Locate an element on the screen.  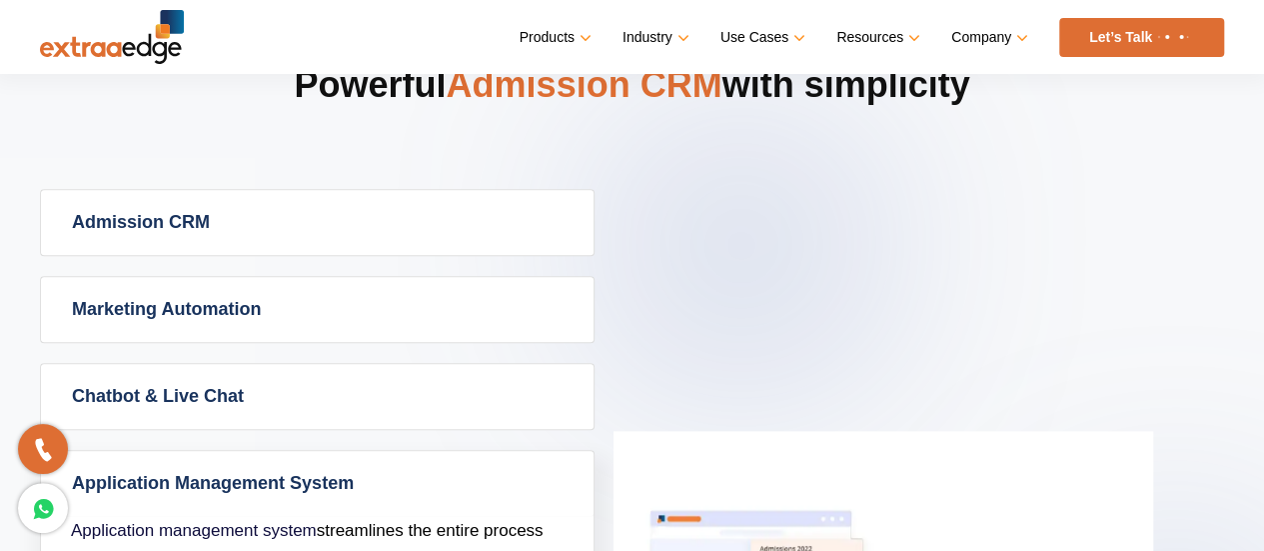
a: Use Cases is located at coordinates (761, 37).